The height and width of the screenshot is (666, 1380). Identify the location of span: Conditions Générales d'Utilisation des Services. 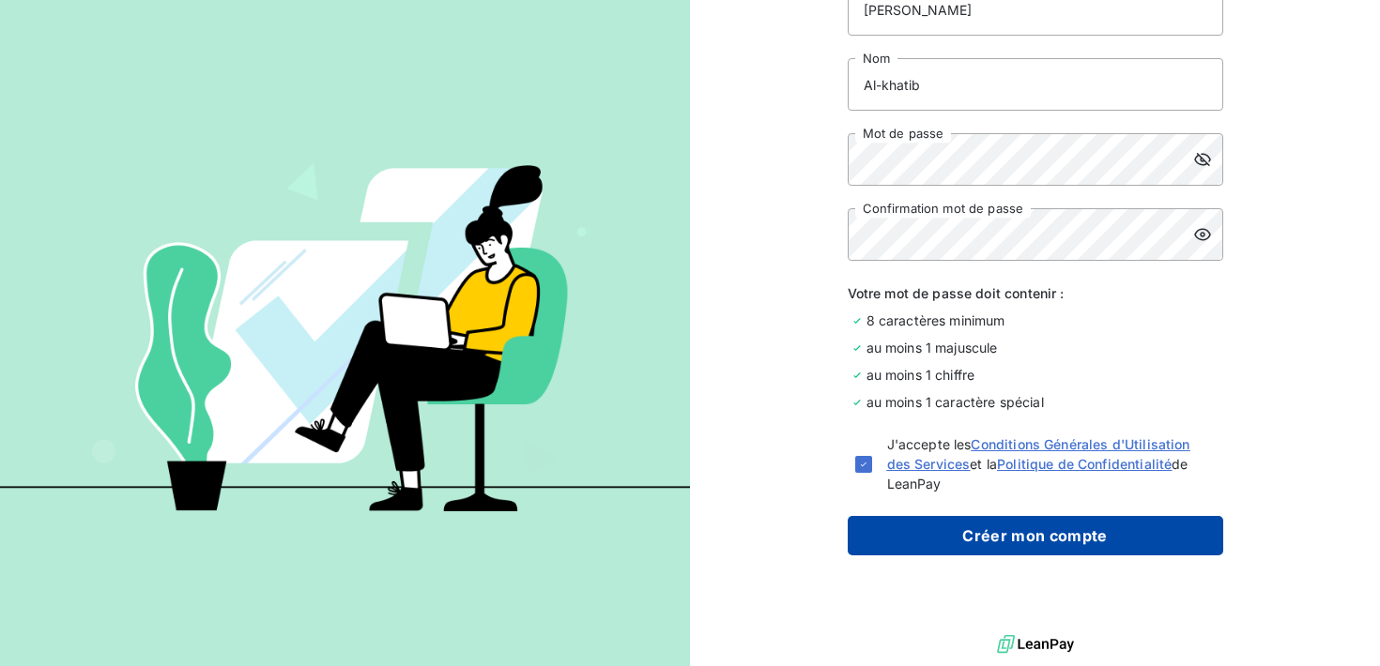
(1038, 454).